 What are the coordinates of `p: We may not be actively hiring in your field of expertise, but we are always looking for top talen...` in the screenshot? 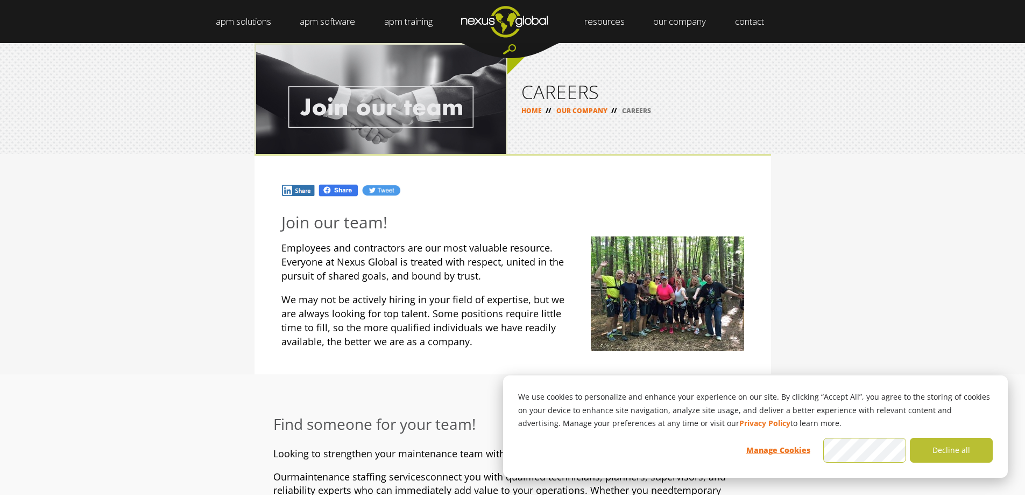 It's located at (513, 320).